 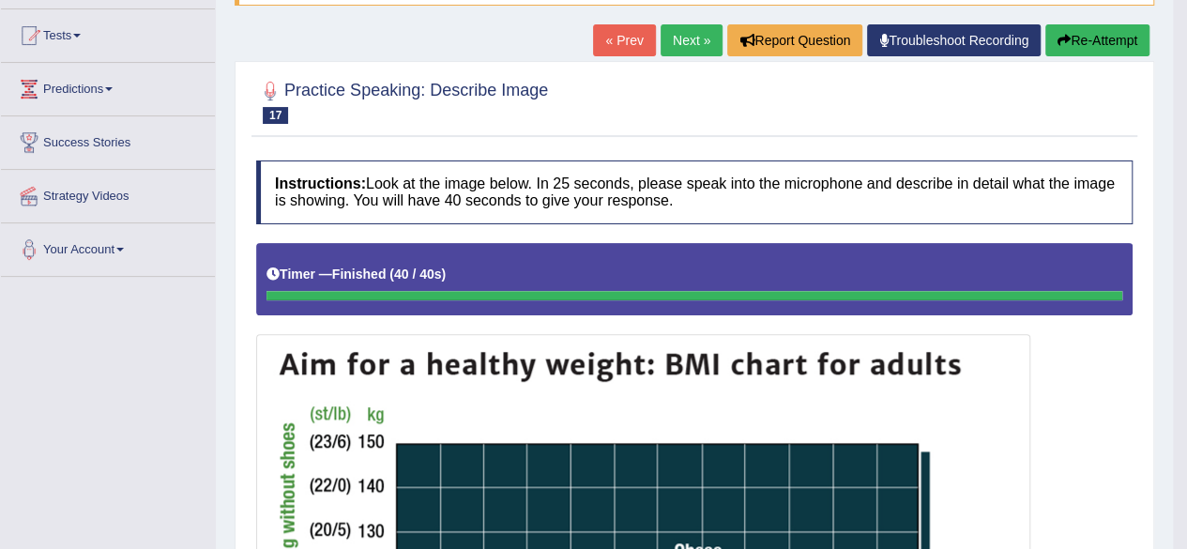 I want to click on a: « Prev, so click(x=624, y=40).